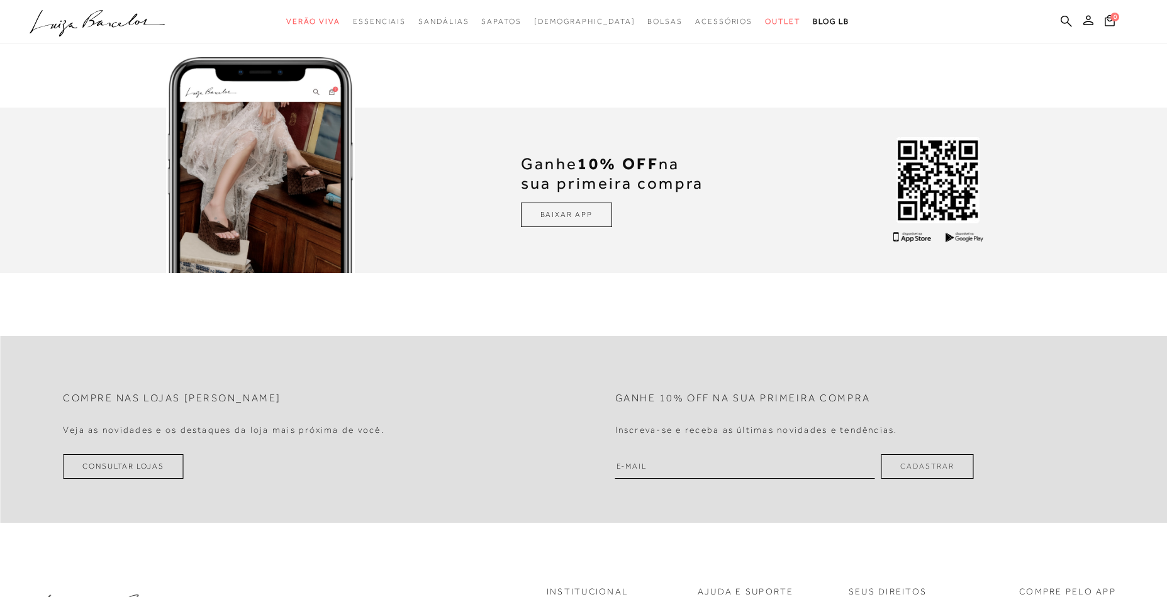  Describe the element at coordinates (618, 163) in the screenshot. I see `b: 10% OFF` at that location.